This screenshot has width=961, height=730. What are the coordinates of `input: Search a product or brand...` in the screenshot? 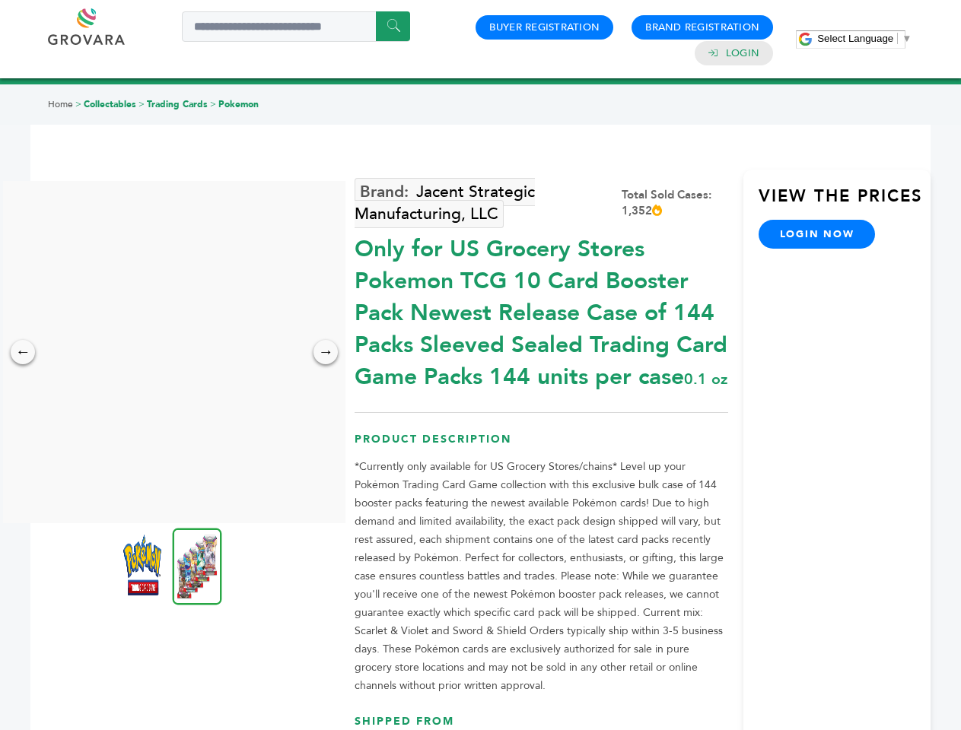 It's located at (296, 27).